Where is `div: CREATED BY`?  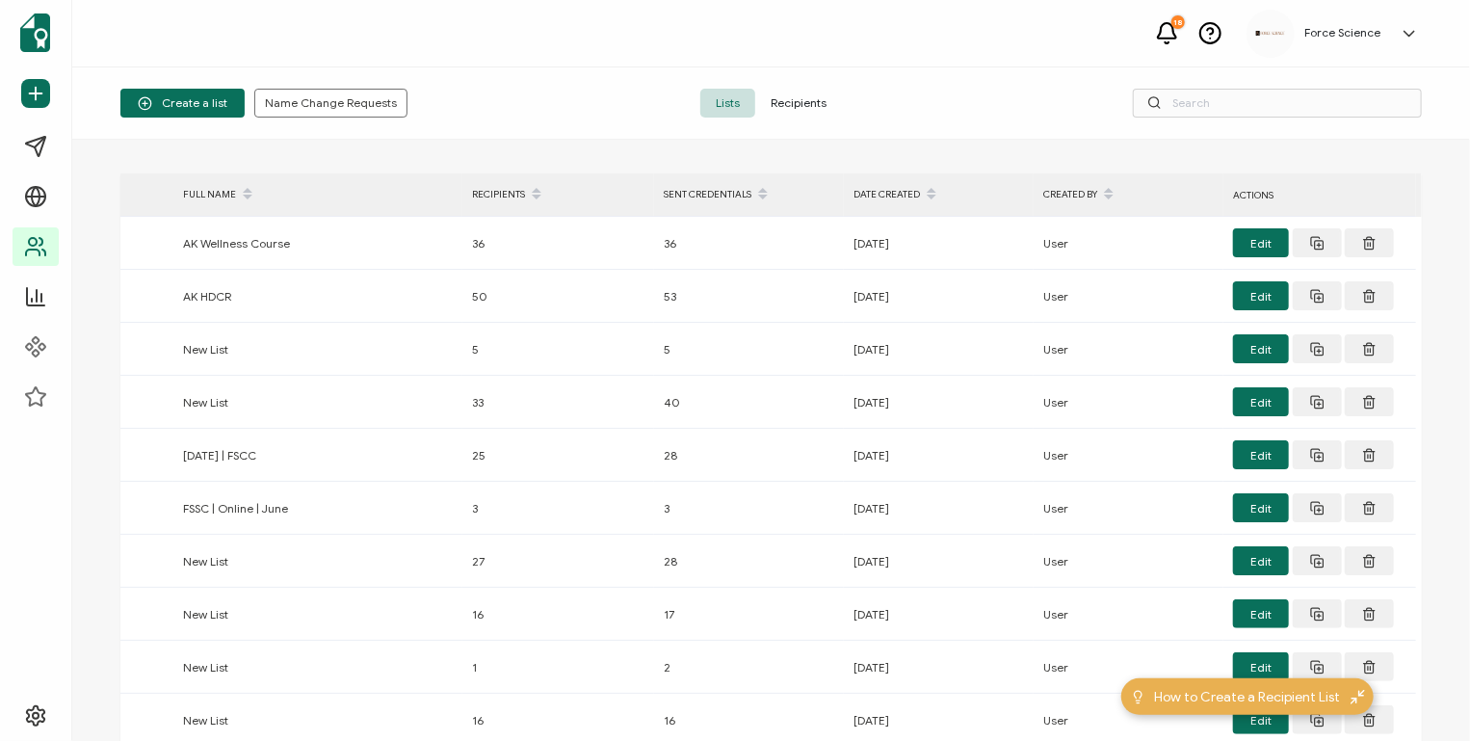
div: CREATED BY is located at coordinates (1128, 195).